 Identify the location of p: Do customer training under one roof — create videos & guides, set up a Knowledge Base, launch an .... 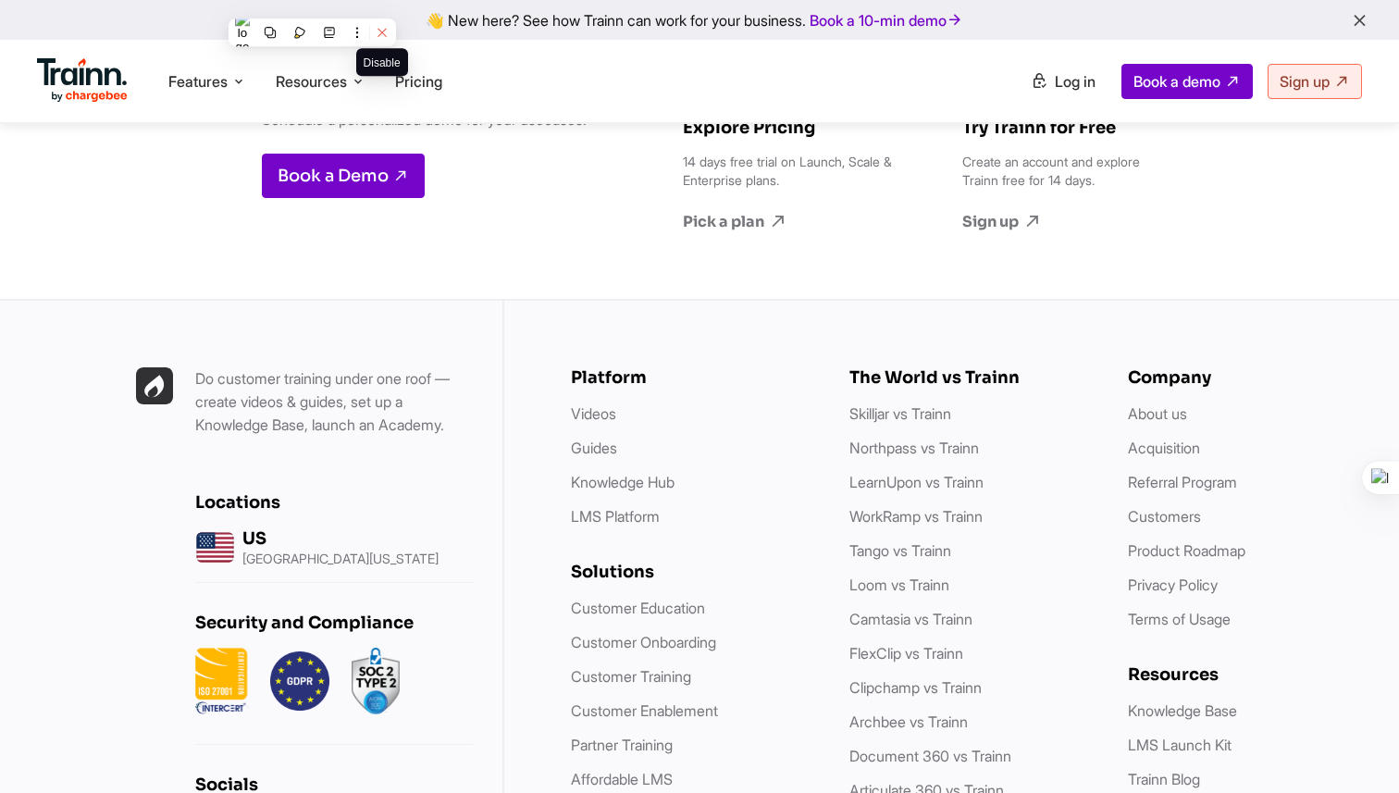
(334, 402).